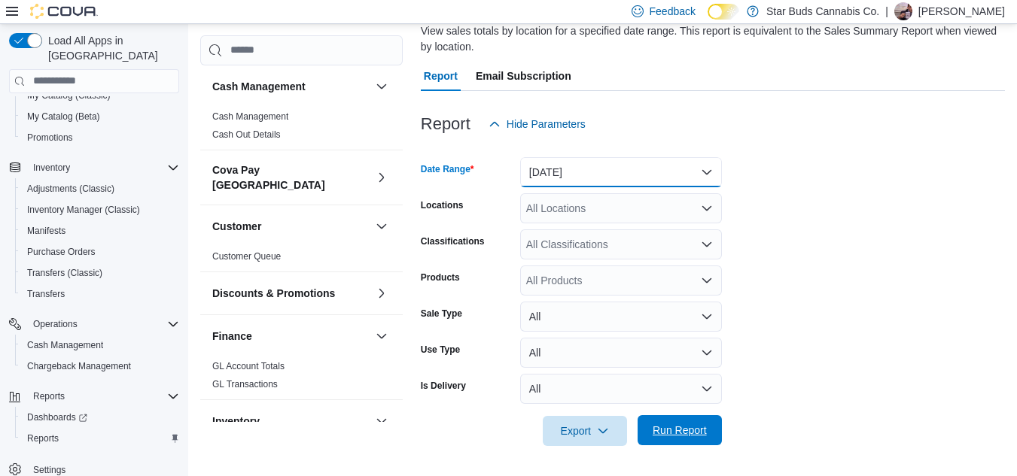  What do you see at coordinates (100, 210) in the screenshot?
I see `button: Inventory Manager (Classic)` at bounding box center [100, 210].